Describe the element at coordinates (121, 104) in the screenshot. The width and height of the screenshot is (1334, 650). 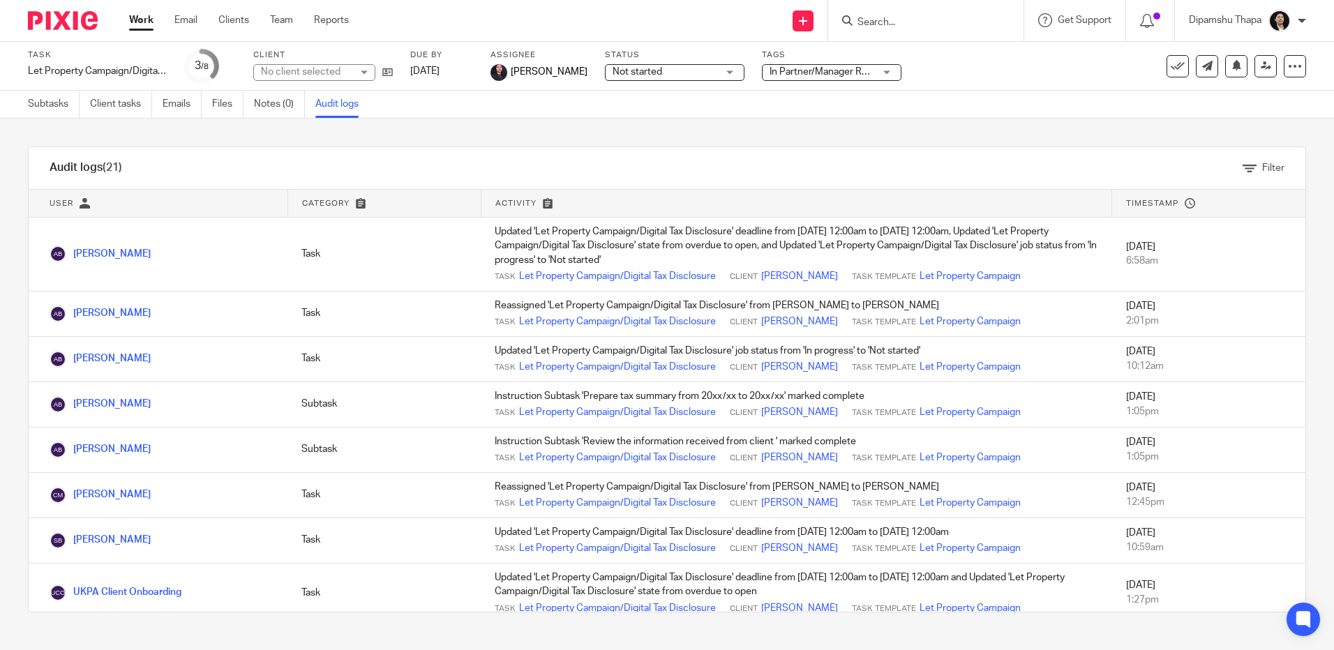
I see `a: Client tasks` at that location.